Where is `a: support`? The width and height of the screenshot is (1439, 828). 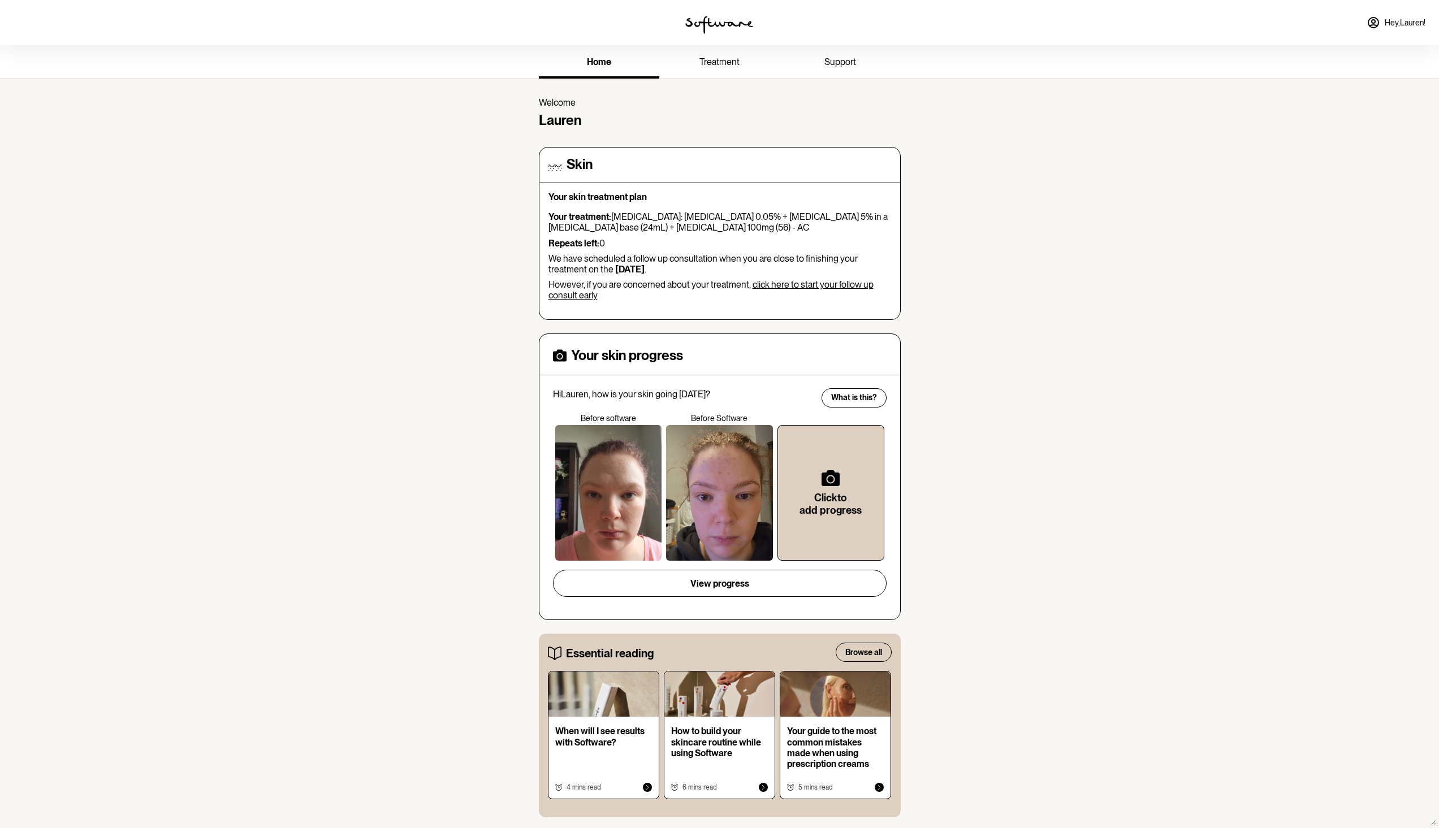 a: support is located at coordinates (840, 63).